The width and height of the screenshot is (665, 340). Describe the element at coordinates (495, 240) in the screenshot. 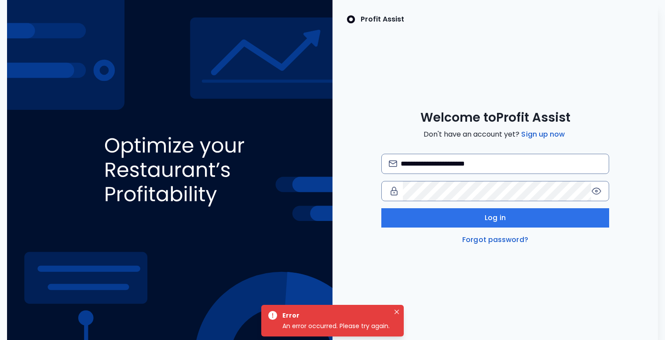

I see `a: Forgot password?` at that location.